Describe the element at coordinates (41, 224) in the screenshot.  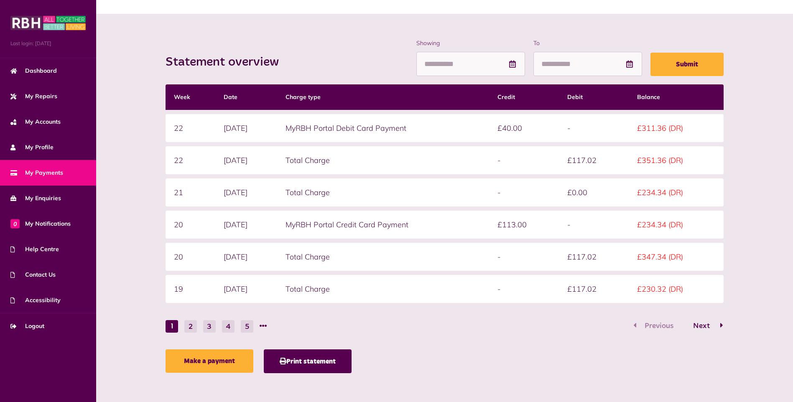
I see `span: My Notifications` at that location.